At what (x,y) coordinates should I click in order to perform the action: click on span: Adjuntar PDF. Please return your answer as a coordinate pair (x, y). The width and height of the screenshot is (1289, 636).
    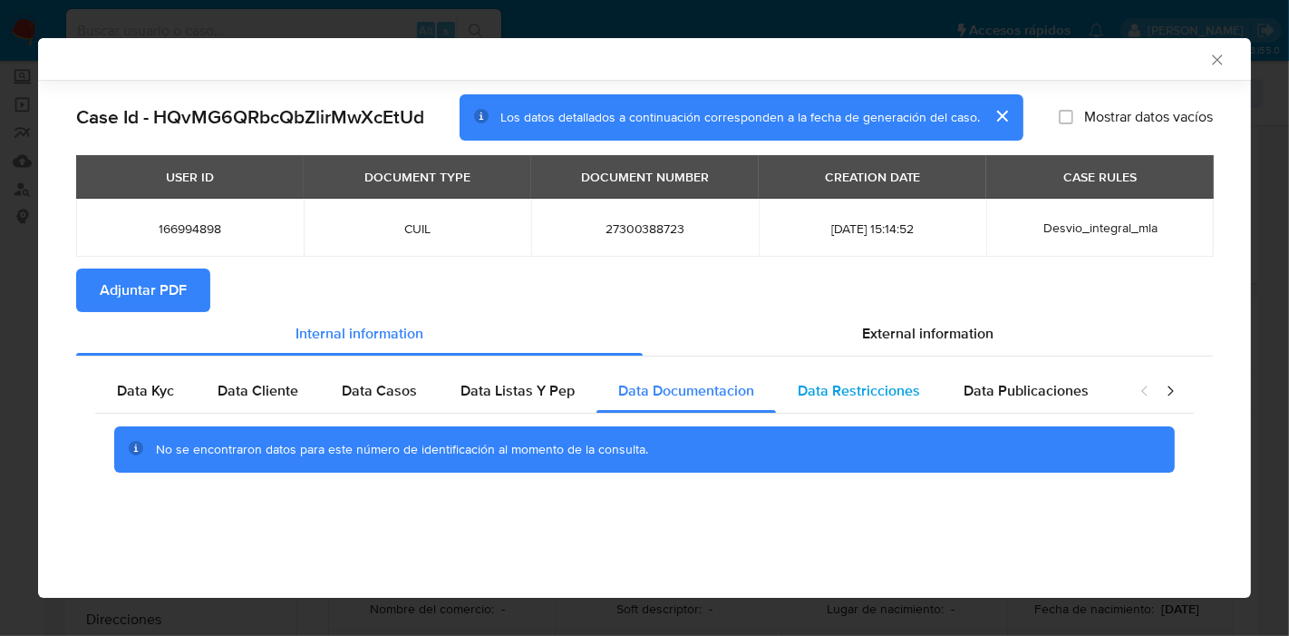
    Looking at the image, I should click on (143, 290).